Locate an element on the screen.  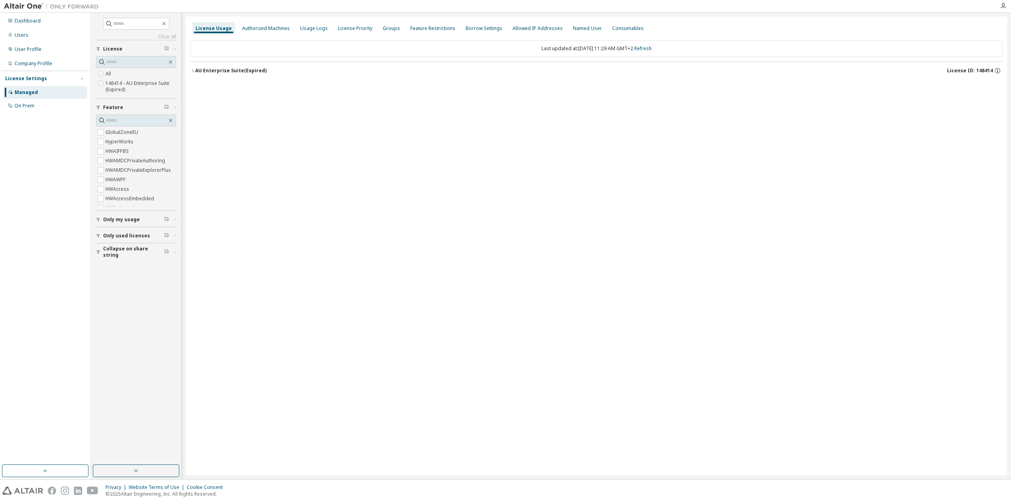
label: HWAccessEmbedded is located at coordinates (130, 199).